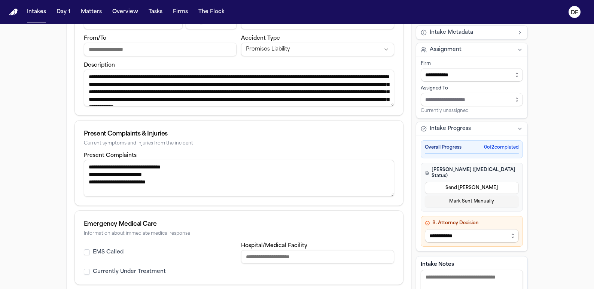 This screenshot has width=594, height=289. What do you see at coordinates (239, 134) in the screenshot?
I see `div: Present Complaints & Injuries` at bounding box center [239, 134].